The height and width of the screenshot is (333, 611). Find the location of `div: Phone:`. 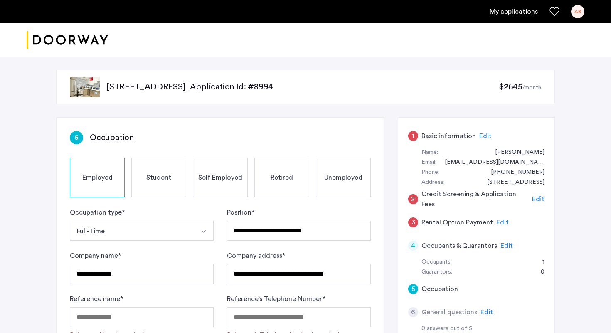

div: Phone: is located at coordinates (430, 173).